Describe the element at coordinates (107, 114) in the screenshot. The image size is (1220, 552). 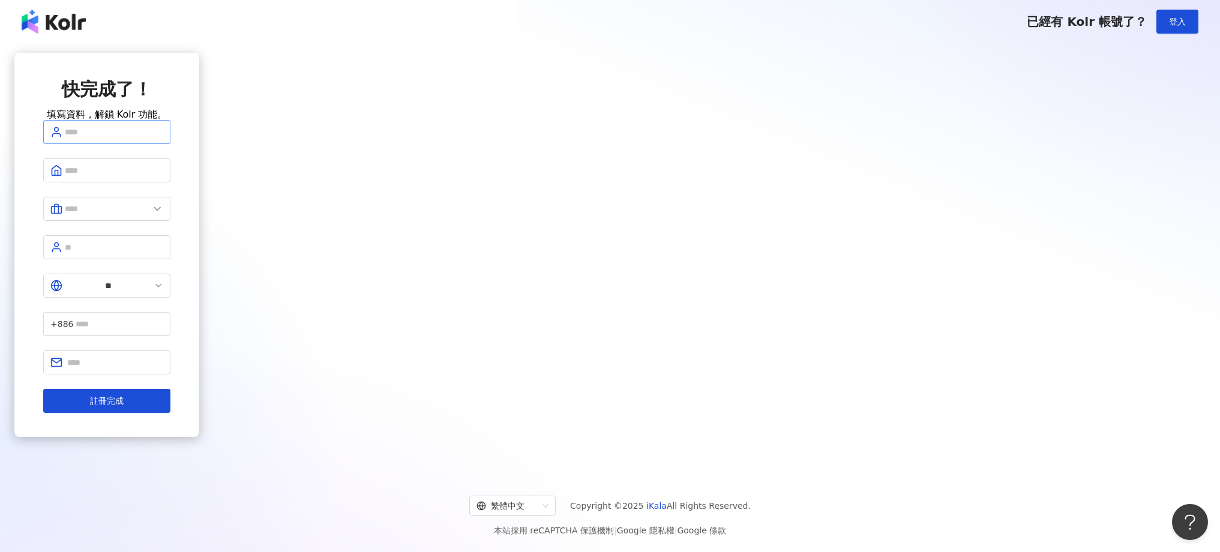
I see `span: 填寫資料，解鎖 Kolr 功能。` at that location.